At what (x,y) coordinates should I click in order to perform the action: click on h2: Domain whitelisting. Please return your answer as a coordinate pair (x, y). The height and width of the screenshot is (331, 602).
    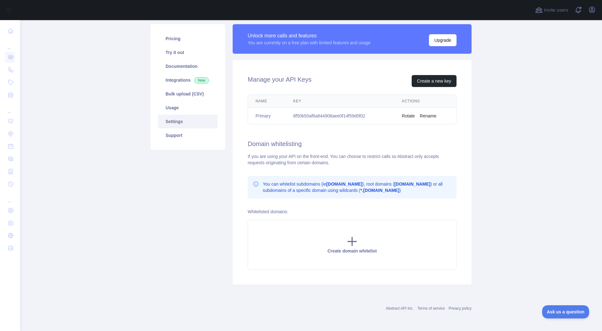
    Looking at the image, I should click on (352, 144).